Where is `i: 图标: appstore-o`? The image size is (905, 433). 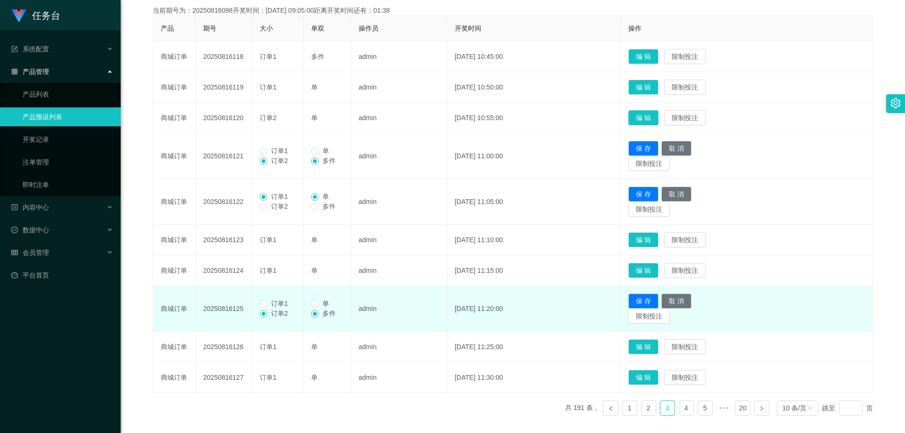
i: 图标: appstore-o is located at coordinates (15, 72).